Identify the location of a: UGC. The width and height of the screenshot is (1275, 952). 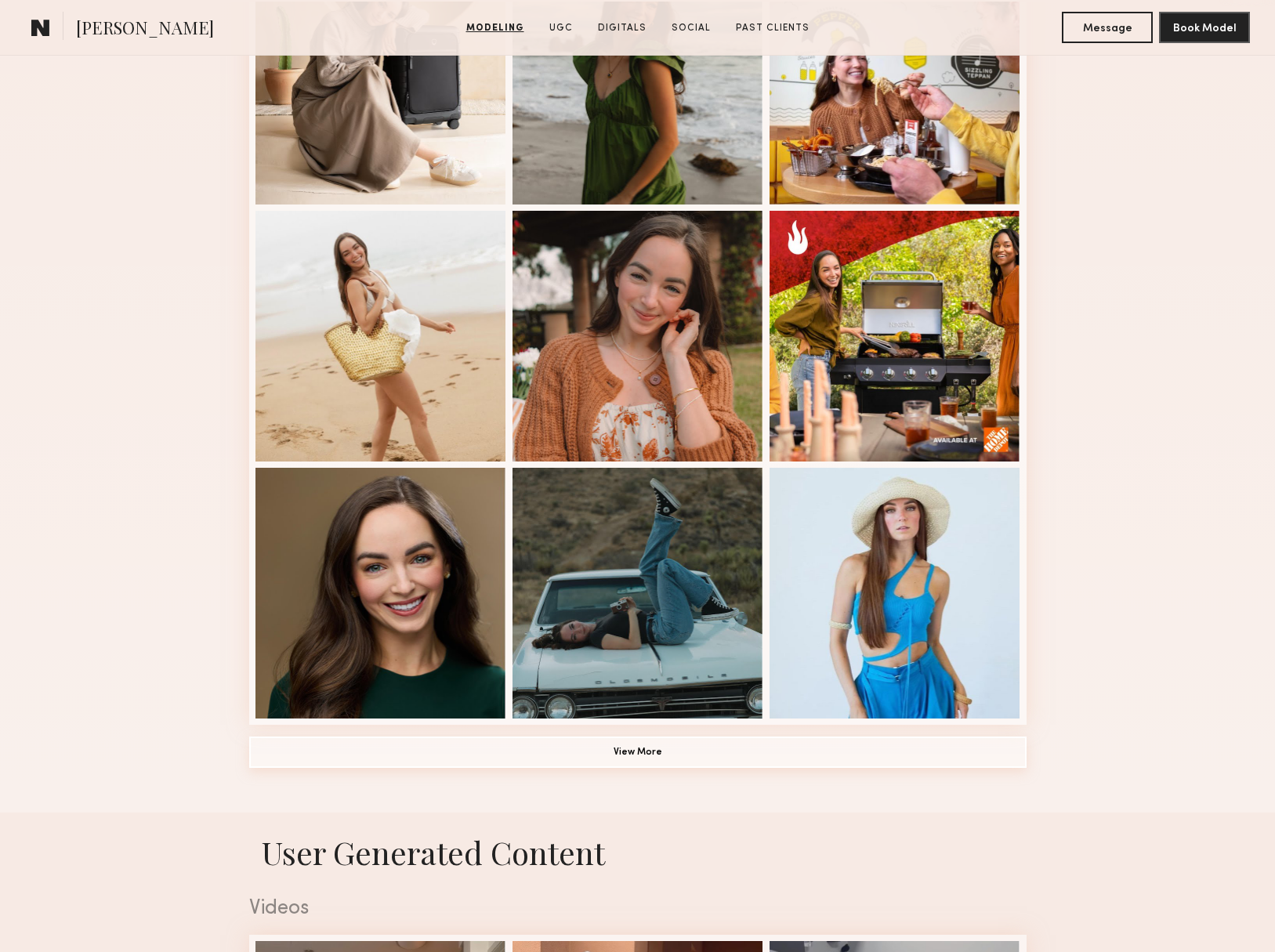
(561, 28).